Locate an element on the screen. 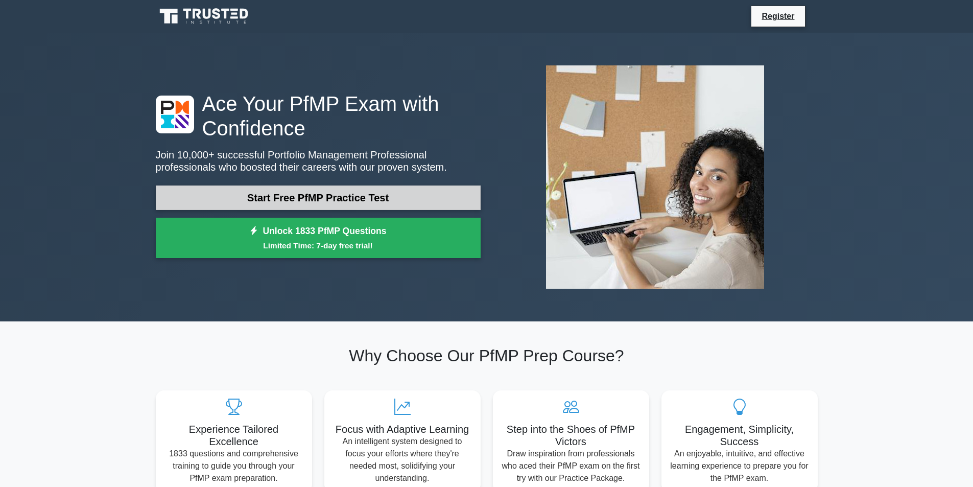 Image resolution: width=973 pixels, height=487 pixels. h1: Ace Your PfMP Exam with Confidence is located at coordinates (318, 116).